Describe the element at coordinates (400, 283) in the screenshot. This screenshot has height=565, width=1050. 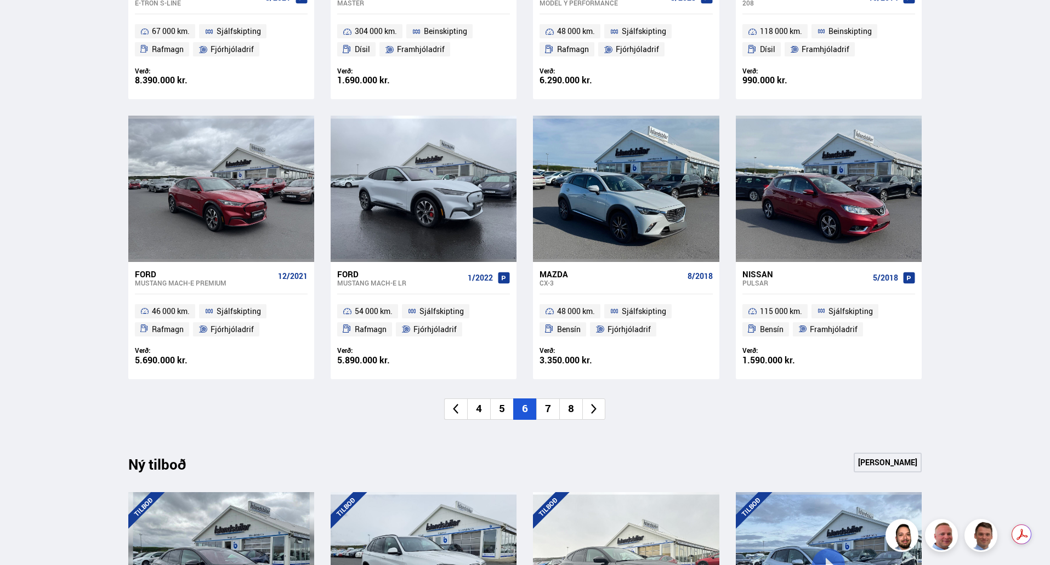
I see `div: Mustang Mach-e LR` at that location.